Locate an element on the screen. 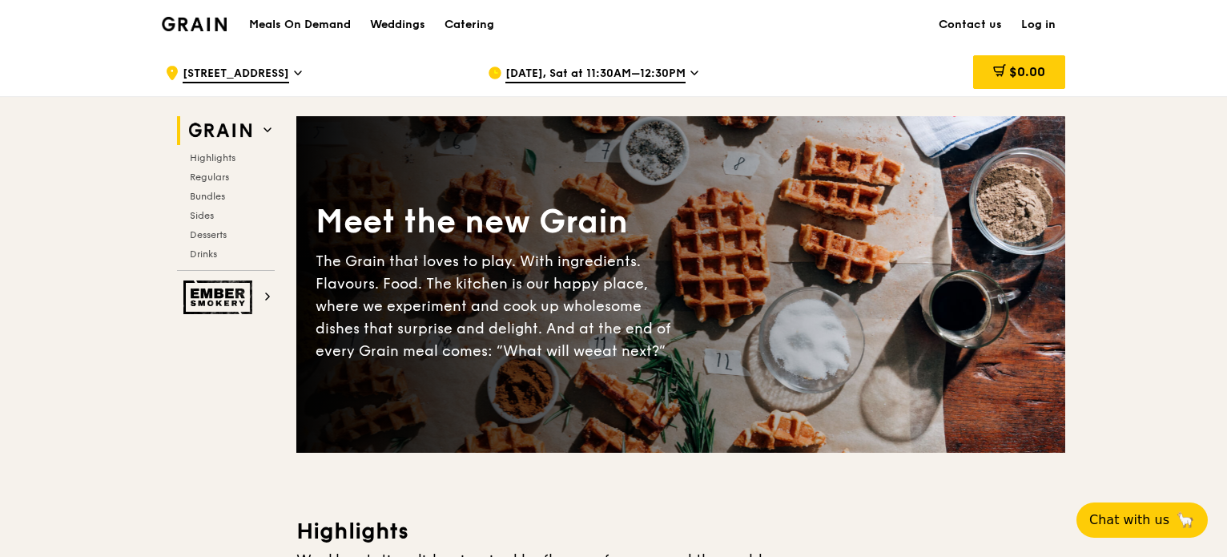  a: Log in is located at coordinates (1038, 25).